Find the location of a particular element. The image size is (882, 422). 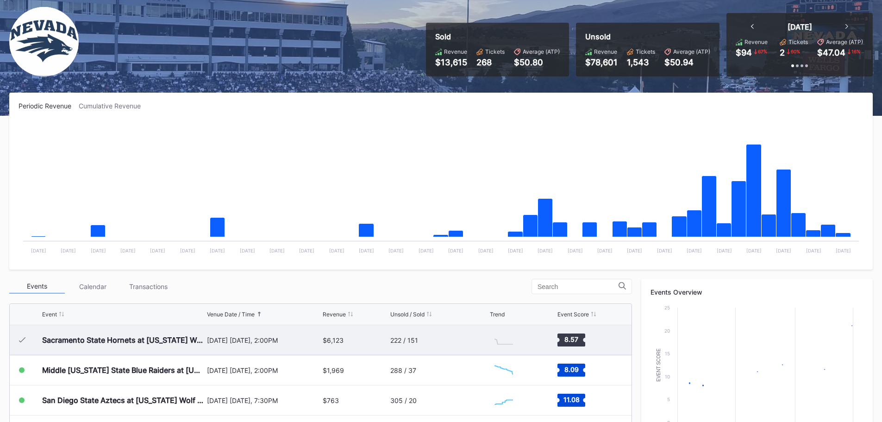

div: Event is located at coordinates (50, 314).